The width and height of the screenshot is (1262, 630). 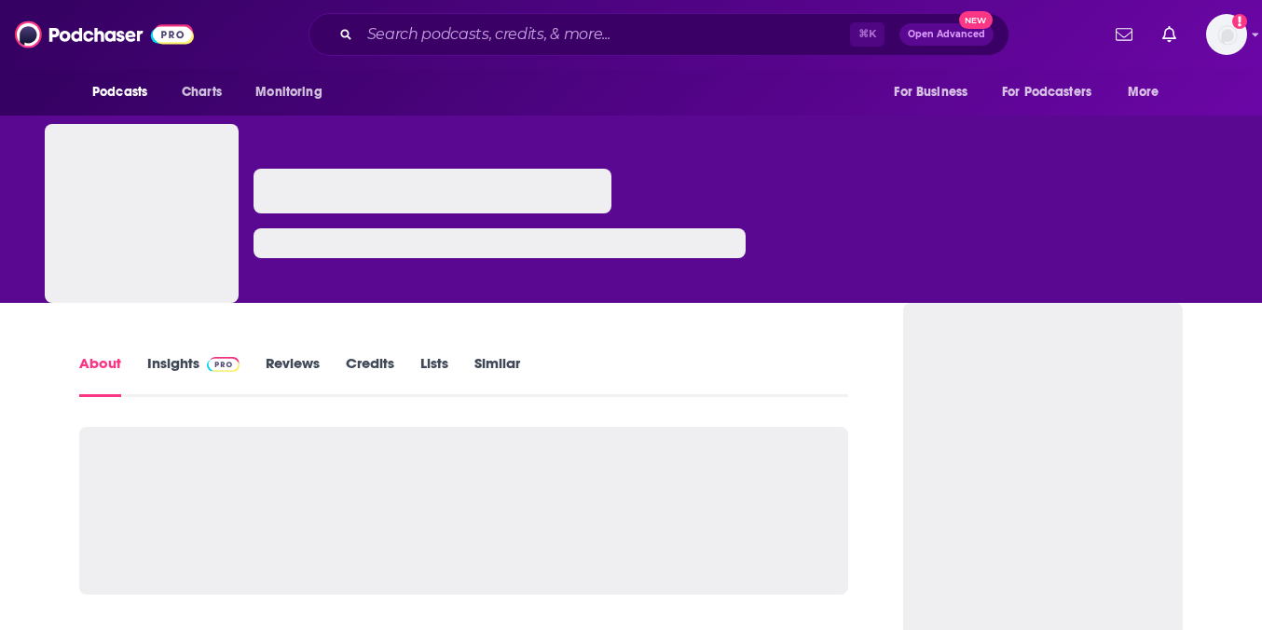 I want to click on a: About, so click(x=100, y=376).